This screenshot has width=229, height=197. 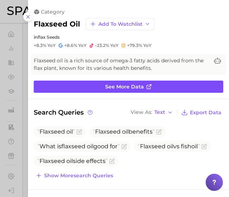 I want to click on span: Text, so click(x=160, y=112).